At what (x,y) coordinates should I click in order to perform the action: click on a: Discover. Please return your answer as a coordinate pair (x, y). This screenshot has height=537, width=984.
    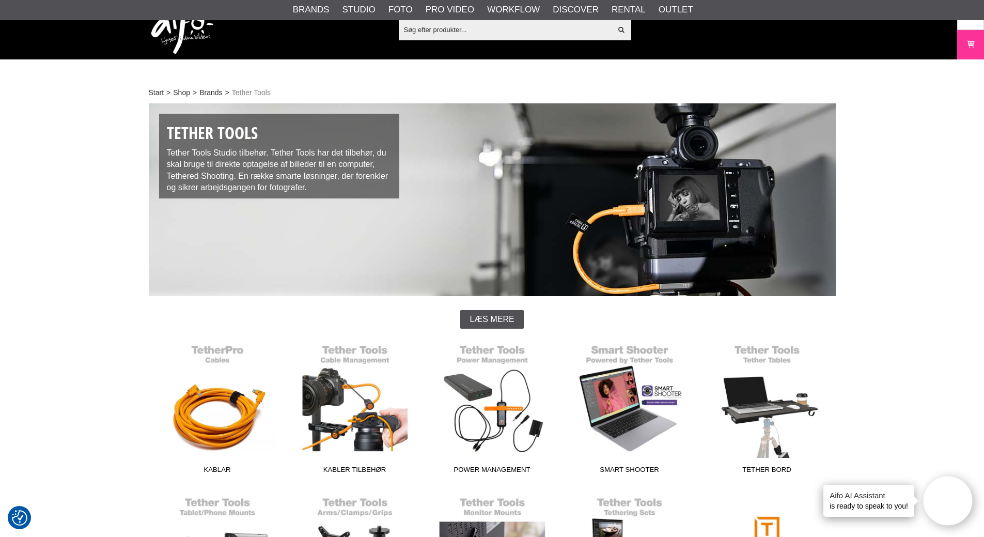
    Looking at the image, I should click on (576, 10).